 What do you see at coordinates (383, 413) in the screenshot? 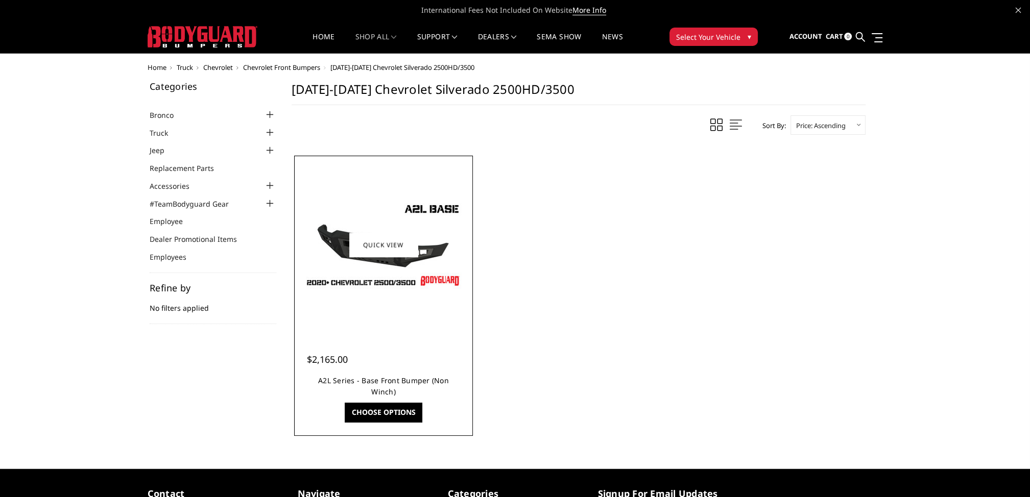
I see `a: Choose Options` at bounding box center [383, 413].